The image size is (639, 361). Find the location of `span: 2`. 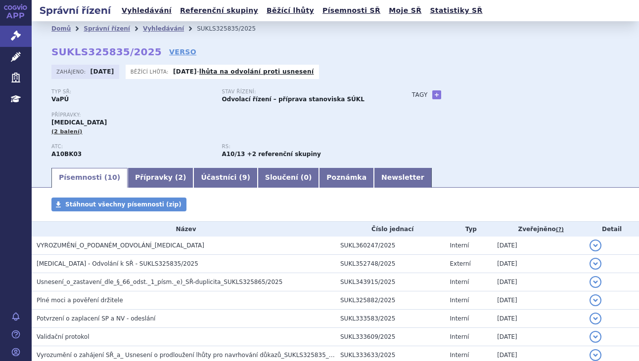

span: 2 is located at coordinates (180, 178).